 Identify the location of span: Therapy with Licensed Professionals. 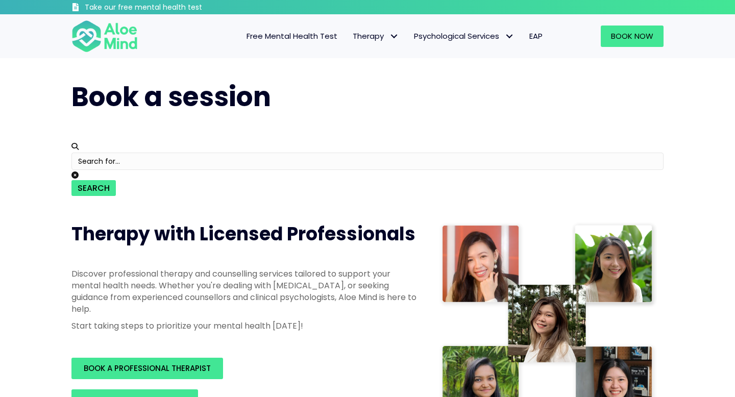
(243, 234).